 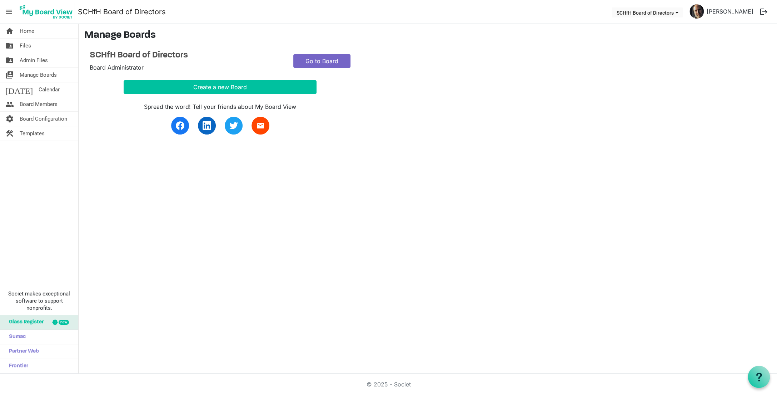 What do you see at coordinates (34, 60) in the screenshot?
I see `span: Admin Files` at bounding box center [34, 60].